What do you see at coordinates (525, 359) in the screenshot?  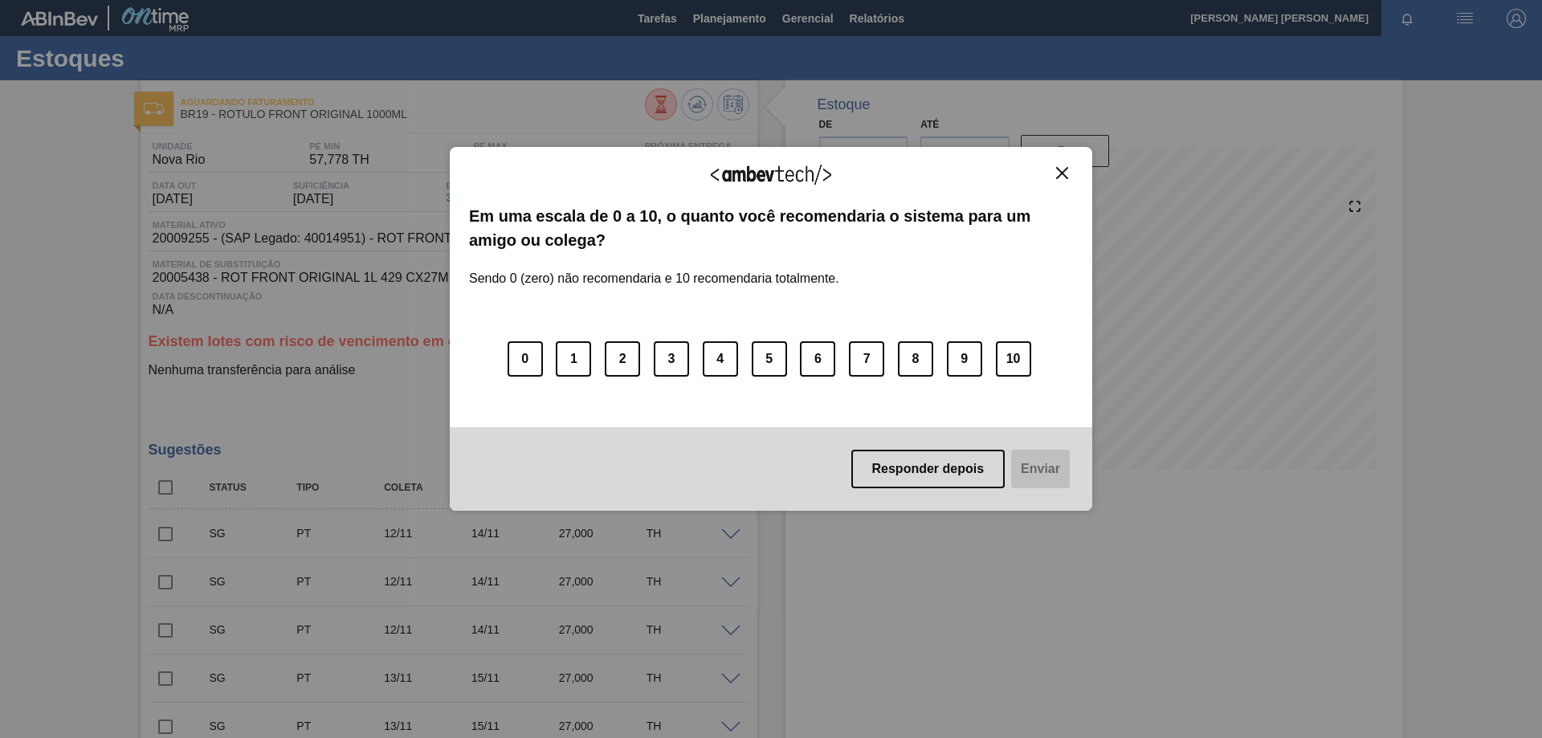 I see `button: 0` at bounding box center [525, 359].